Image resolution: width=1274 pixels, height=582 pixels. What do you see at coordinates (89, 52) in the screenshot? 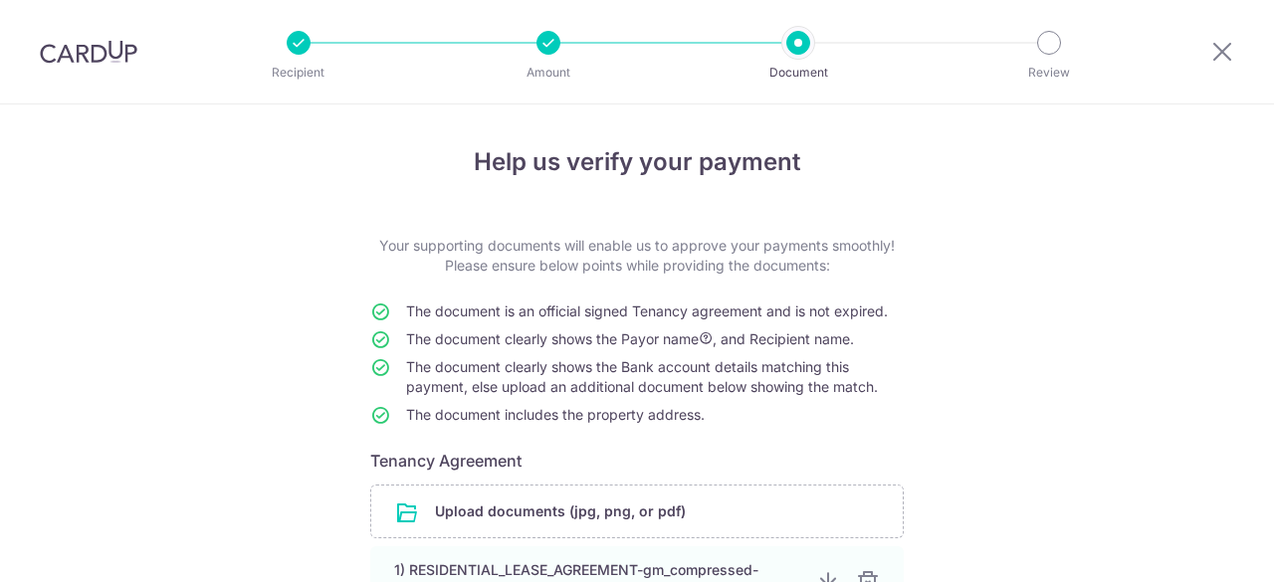
I see `img: CardUp` at bounding box center [89, 52].